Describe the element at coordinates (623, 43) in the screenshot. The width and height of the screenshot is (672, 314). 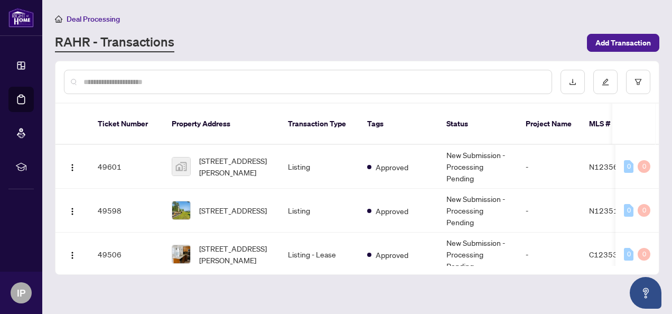
I see `span: Add Transaction` at that location.